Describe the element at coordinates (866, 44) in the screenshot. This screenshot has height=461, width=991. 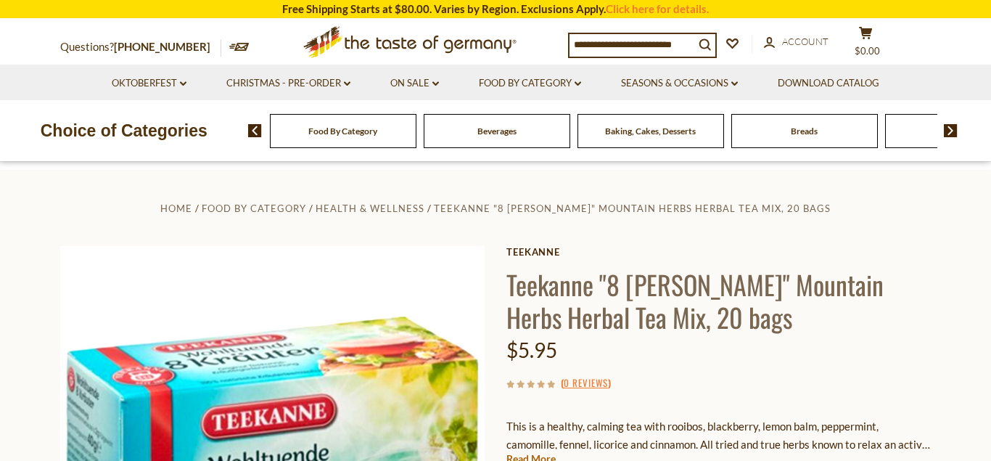
I see `button: $0.00` at that location.